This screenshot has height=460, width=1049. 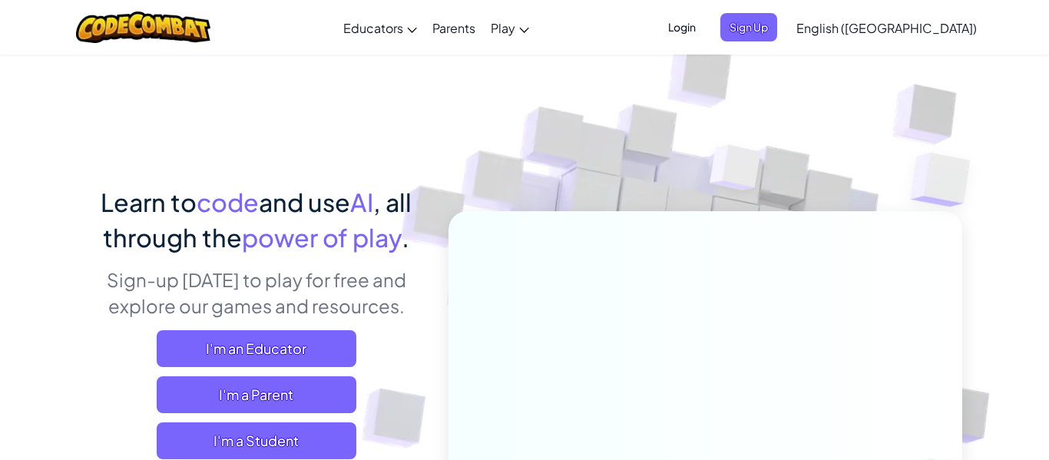 I want to click on span: Login, so click(x=682, y=27).